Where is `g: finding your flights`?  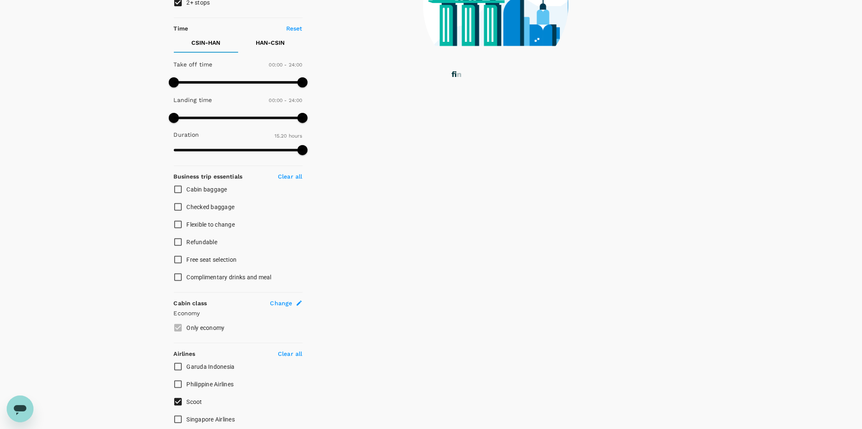
g: finding your flights is located at coordinates (488, 75).